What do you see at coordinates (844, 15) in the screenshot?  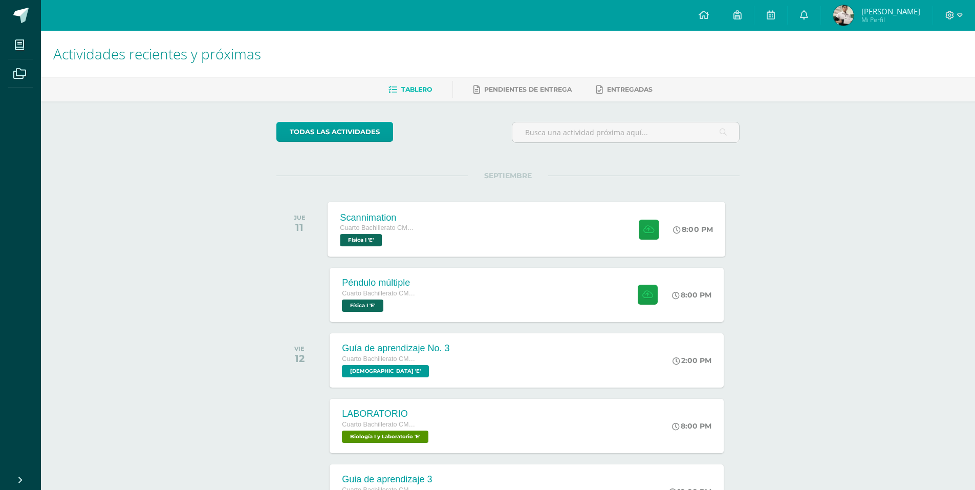 I see `img: e7ba52ea921276b305ed1a43d236616f.png` at bounding box center [844, 15].